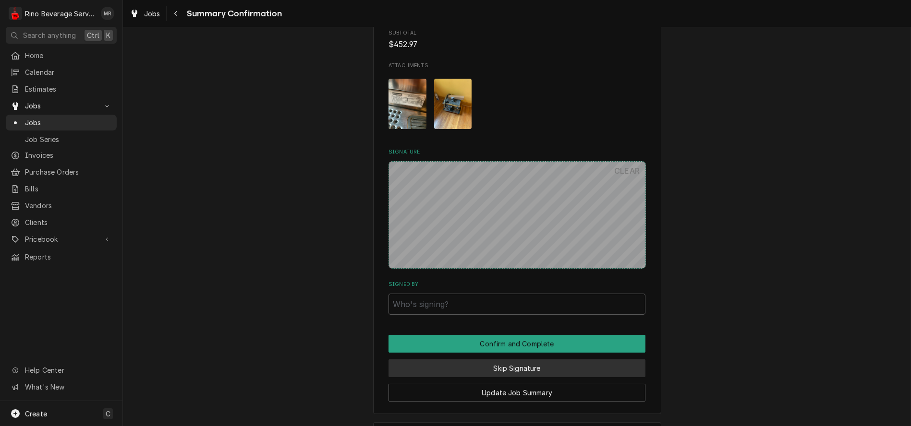 The image size is (911, 426). I want to click on span: Home, so click(68, 55).